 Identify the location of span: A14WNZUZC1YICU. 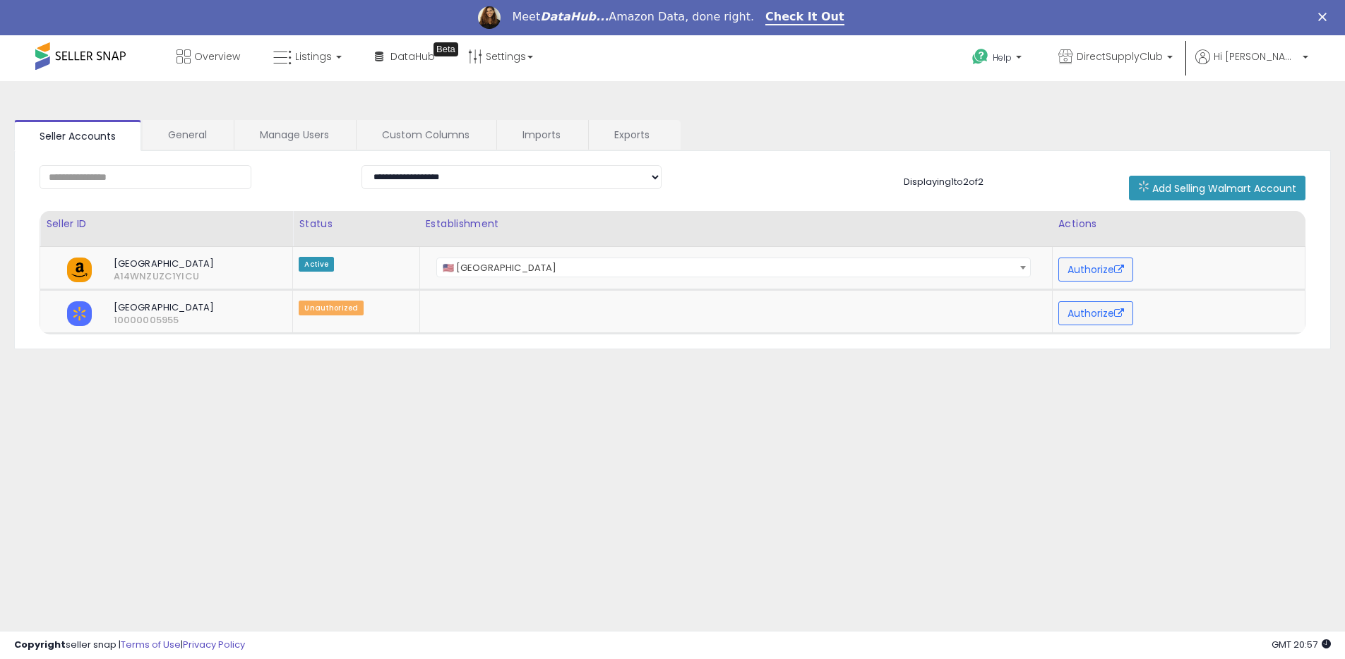
(116, 277).